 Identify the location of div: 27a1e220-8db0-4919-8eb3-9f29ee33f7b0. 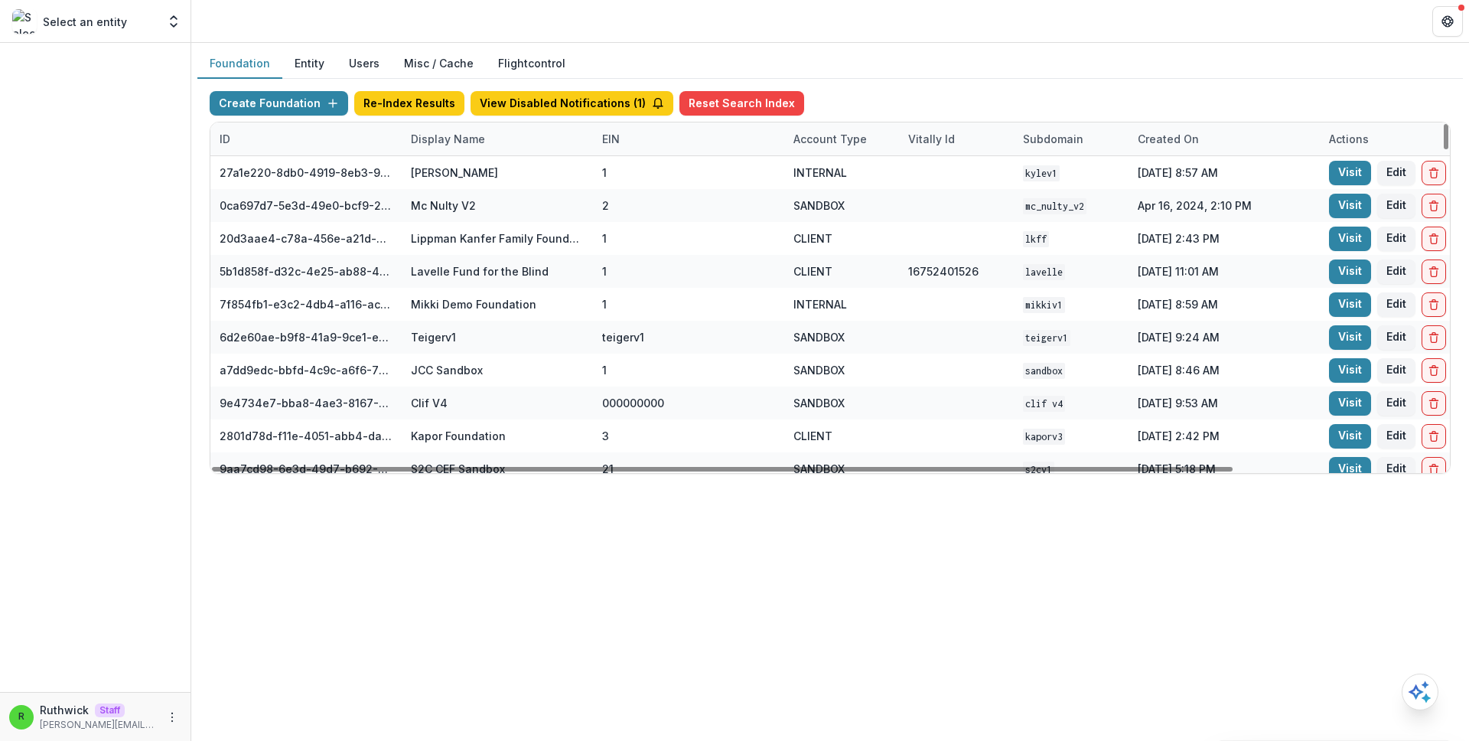
(306, 172).